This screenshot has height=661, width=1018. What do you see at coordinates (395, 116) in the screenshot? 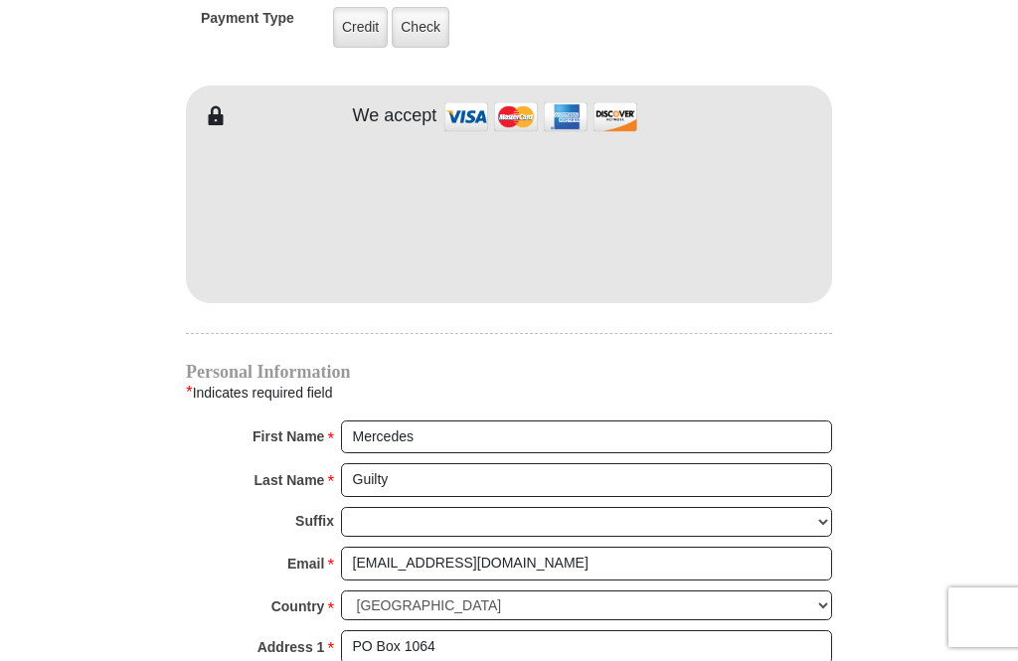
I see `h4: We accept` at bounding box center [395, 116].